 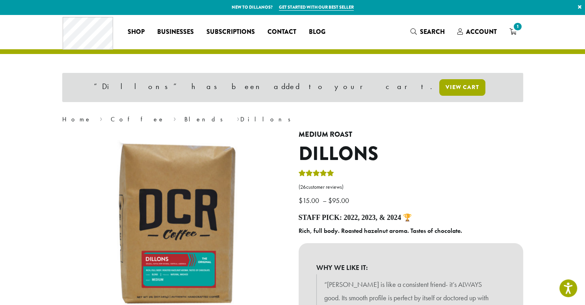 What do you see at coordinates (462, 87) in the screenshot?
I see `a: View cart` at bounding box center [462, 87].